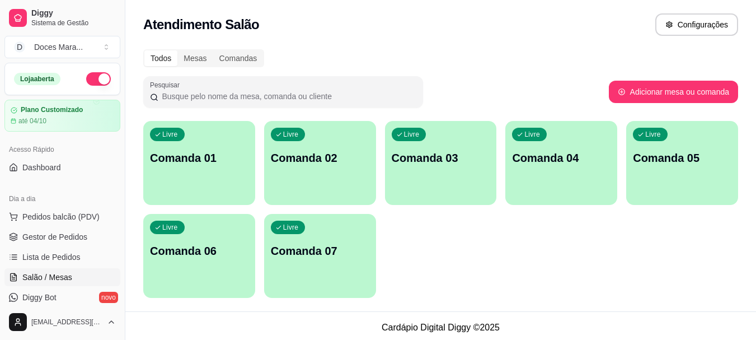 The image size is (756, 340). What do you see at coordinates (62, 115) in the screenshot?
I see `a: Plano Customizadoaté 04/10` at bounding box center [62, 115].